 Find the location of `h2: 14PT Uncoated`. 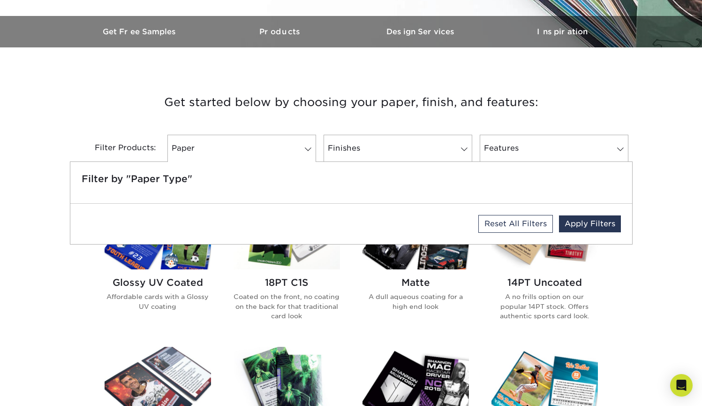

h2: 14PT Uncoated is located at coordinates (544, 282).